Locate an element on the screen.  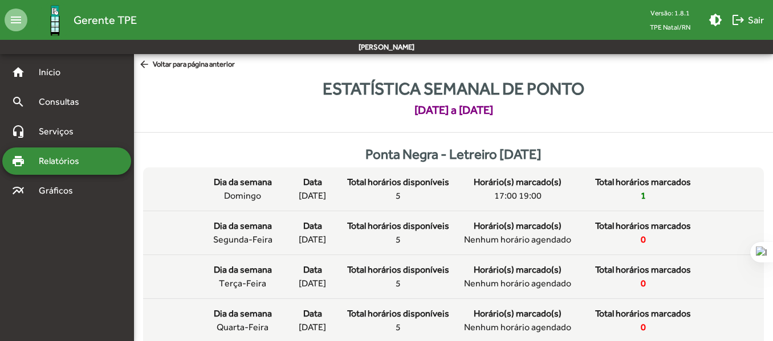
span: Voltar para página anterior is located at coordinates (186, 65).